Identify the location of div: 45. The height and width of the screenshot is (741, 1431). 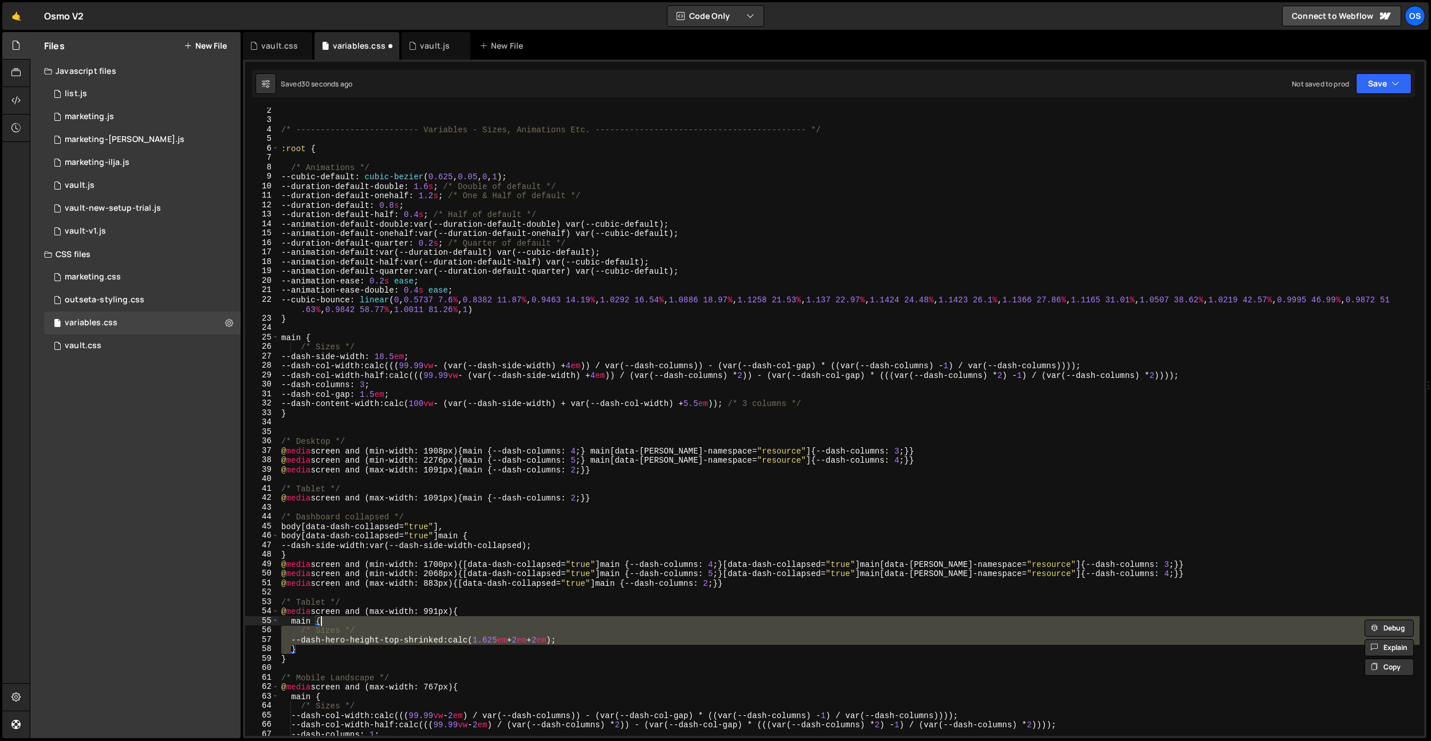
(262, 526).